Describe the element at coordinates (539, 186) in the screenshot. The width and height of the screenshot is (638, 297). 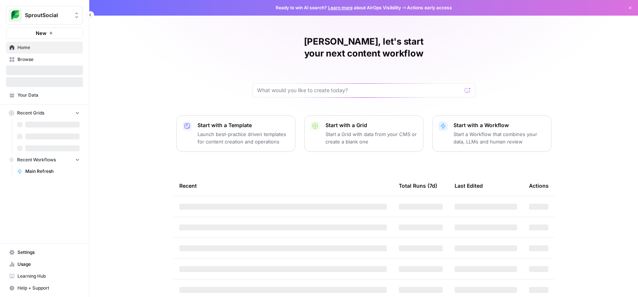
I see `div: Actions` at that location.